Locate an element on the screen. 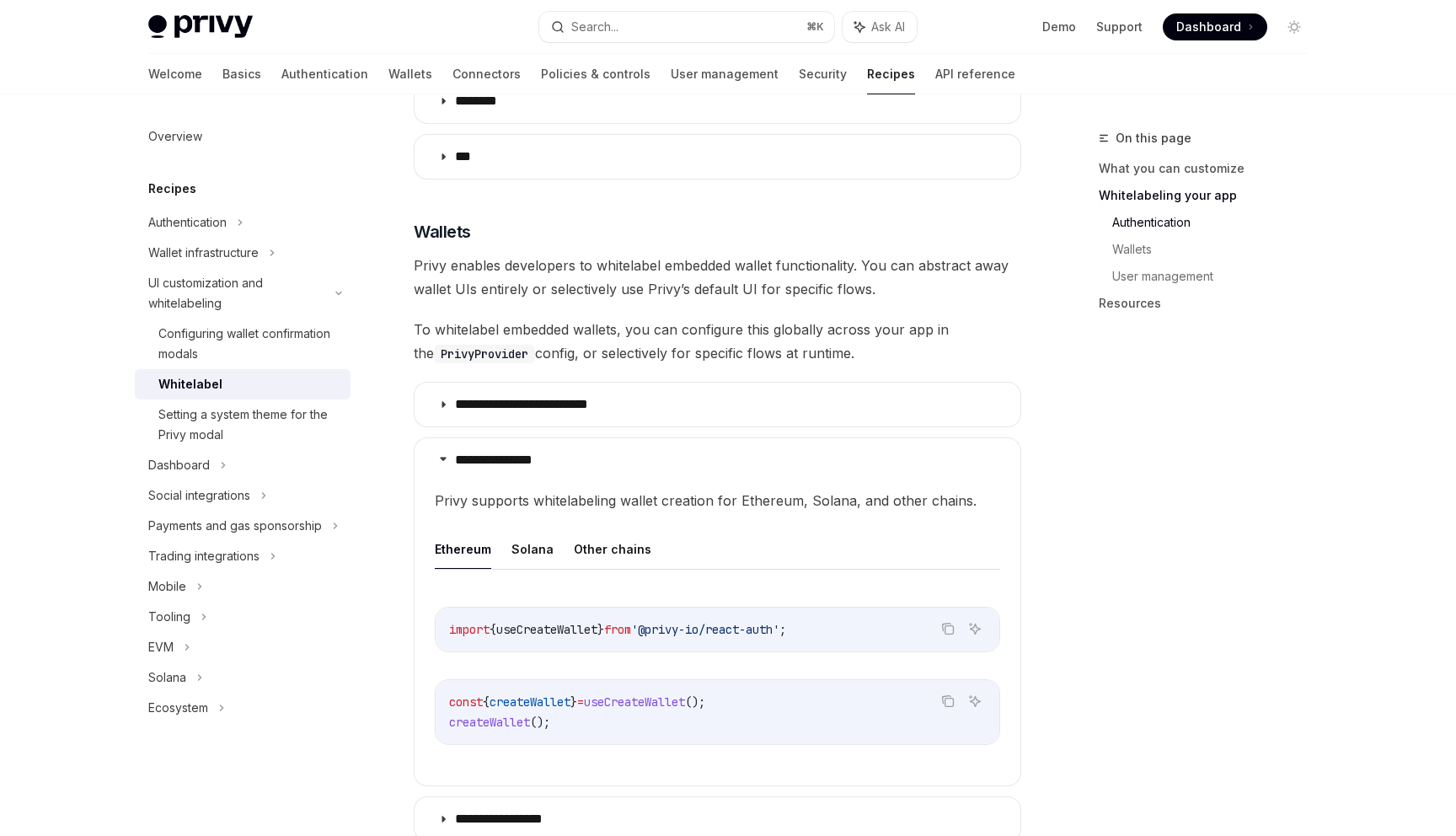  button: Search...⌘K is located at coordinates (686, 27).